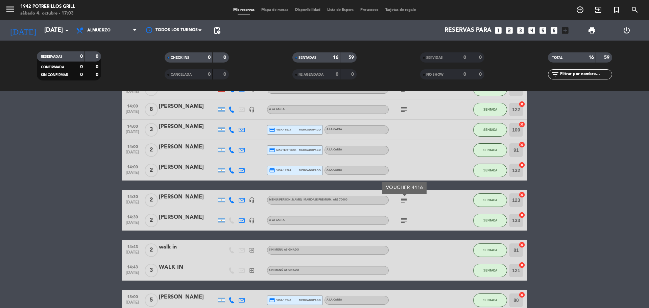 The width and height of the screenshot is (649, 308). I want to click on i: headset_mic, so click(252, 200).